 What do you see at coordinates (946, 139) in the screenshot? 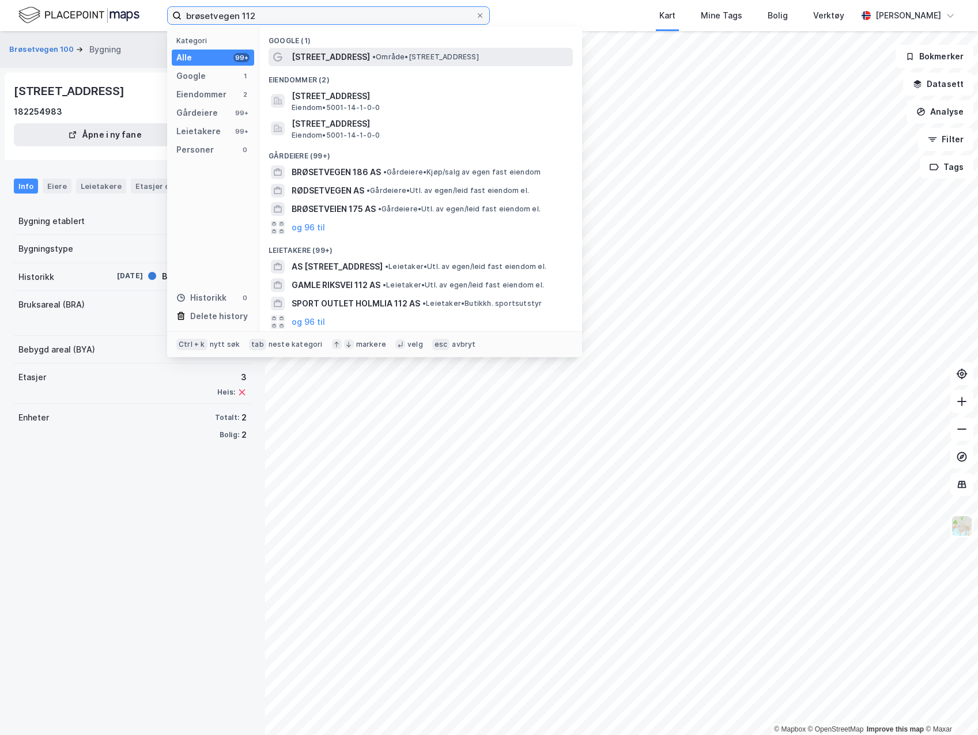
I see `button: Filter` at bounding box center [946, 139].